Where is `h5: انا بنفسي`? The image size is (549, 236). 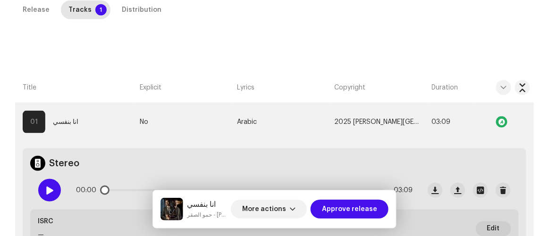 h5: انا بنفسي is located at coordinates (207, 205).